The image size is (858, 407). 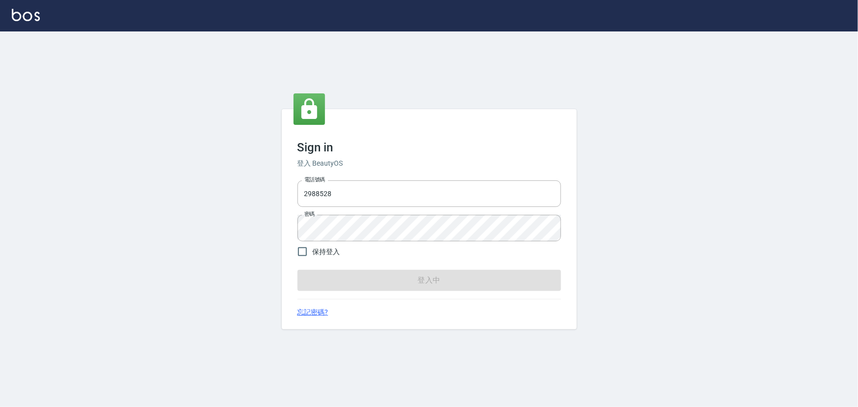 What do you see at coordinates (309, 214) in the screenshot?
I see `label: 密碼` at bounding box center [309, 214].